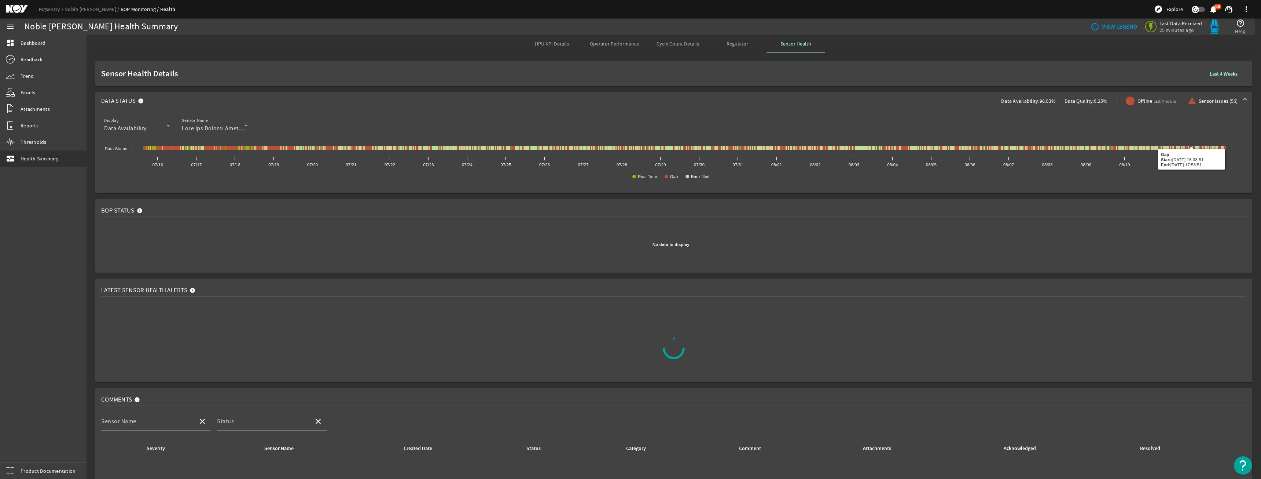 This screenshot has height=479, width=1261. I want to click on span: Trend, so click(27, 76).